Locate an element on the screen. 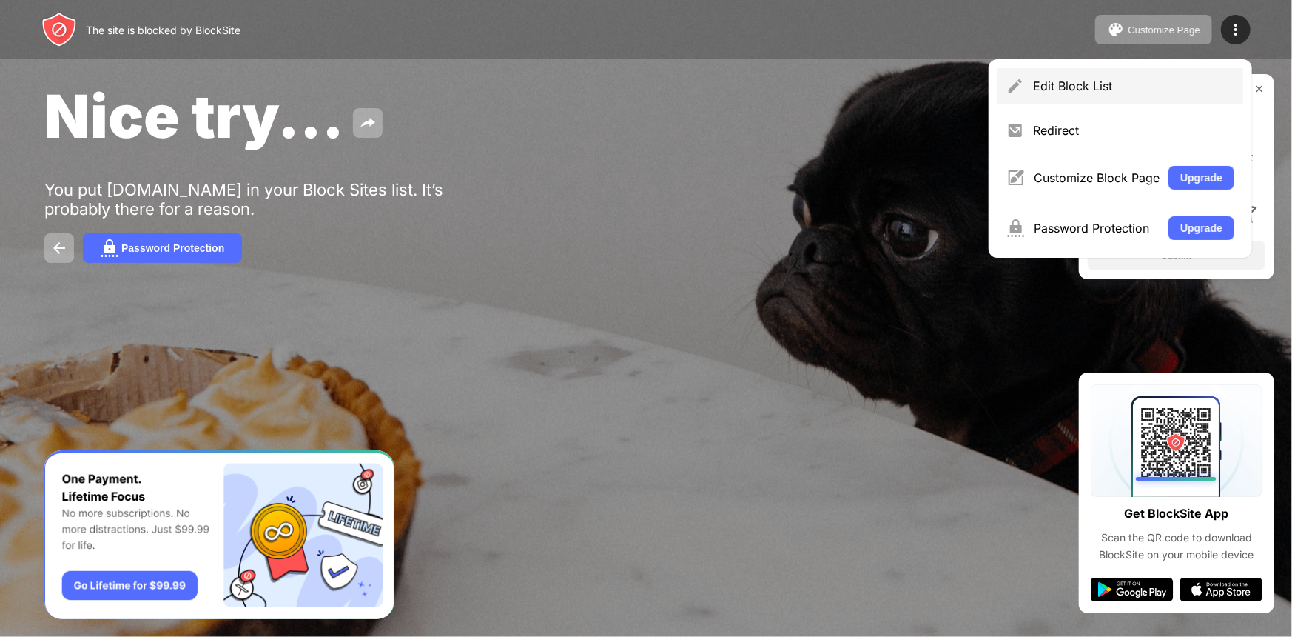 The height and width of the screenshot is (637, 1292). button: Customize Page is located at coordinates (1154, 30).